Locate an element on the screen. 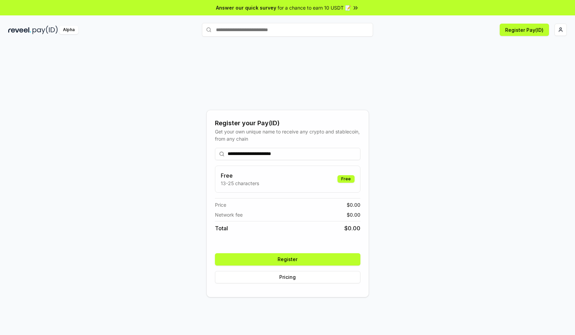 The height and width of the screenshot is (335, 575). p: 13-25 characters is located at coordinates (240, 183).